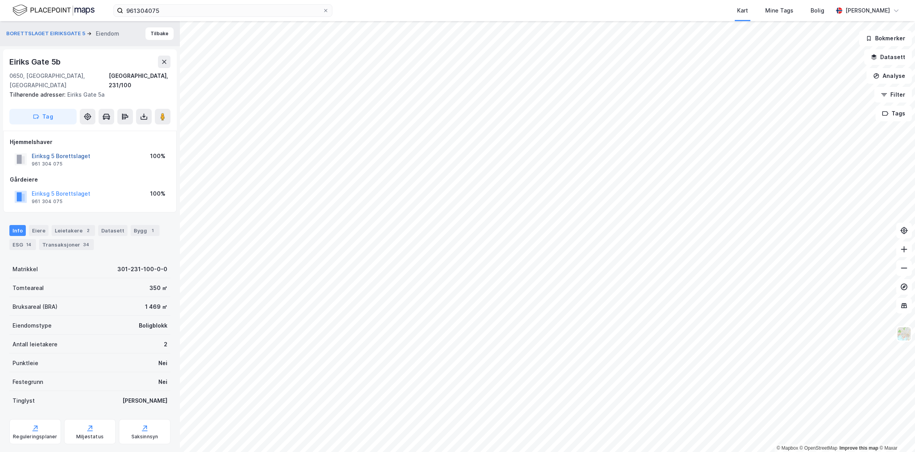 This screenshot has height=452, width=915. I want to click on div: Matrikkel, so click(25, 269).